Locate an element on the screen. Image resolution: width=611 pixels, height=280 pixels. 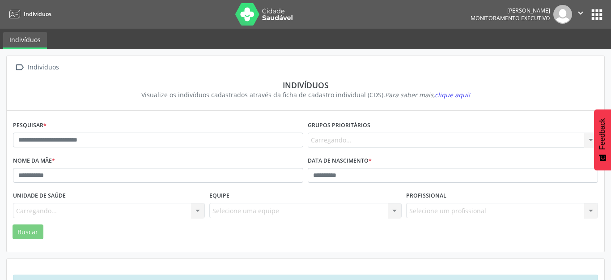
label: Unidade de saúde is located at coordinates (39, 196).